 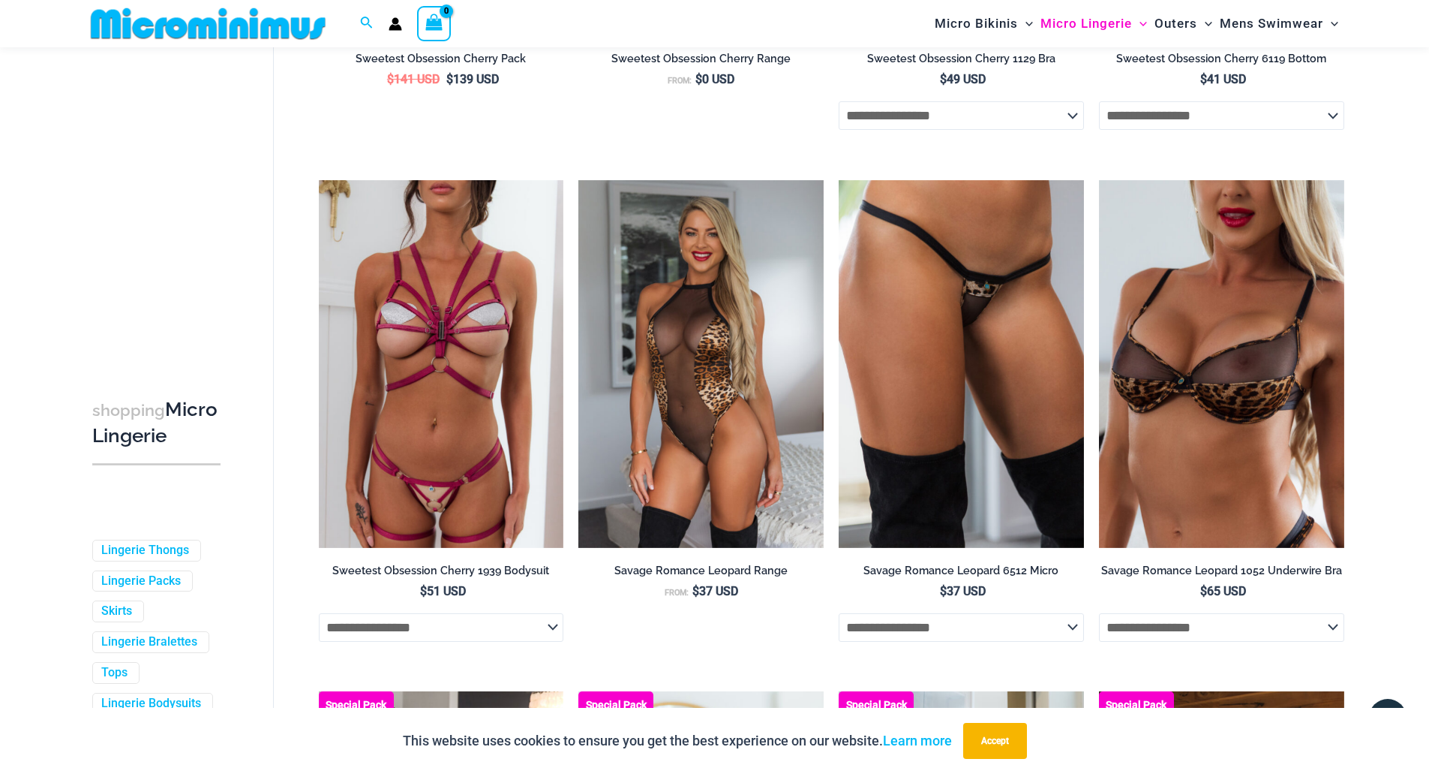 What do you see at coordinates (961, 364) in the screenshot?
I see `a: Savage Romance Leopard 6512 Micro 01Savage Romance Leopard 6512 Micro 02Savage Romance Leopard 65...` at bounding box center [961, 364].